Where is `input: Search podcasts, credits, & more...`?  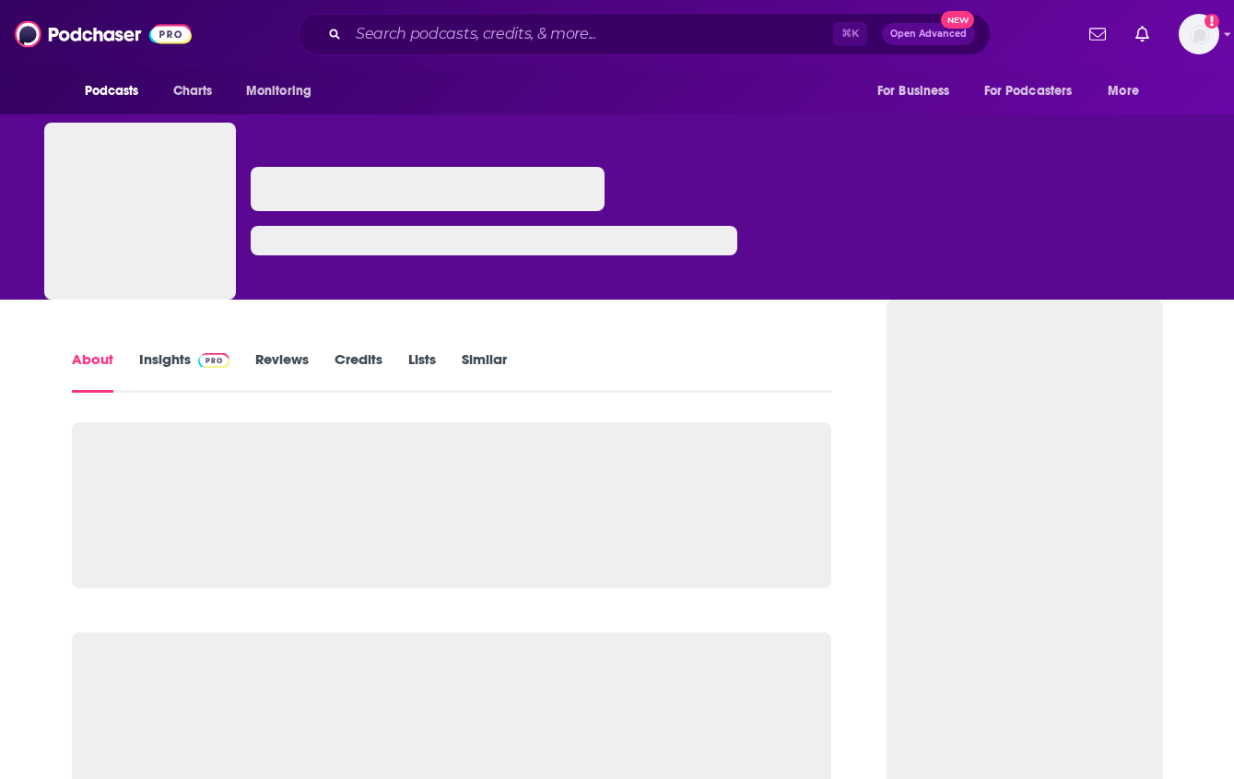
input: Search podcasts, credits, & more... is located at coordinates (591, 34).